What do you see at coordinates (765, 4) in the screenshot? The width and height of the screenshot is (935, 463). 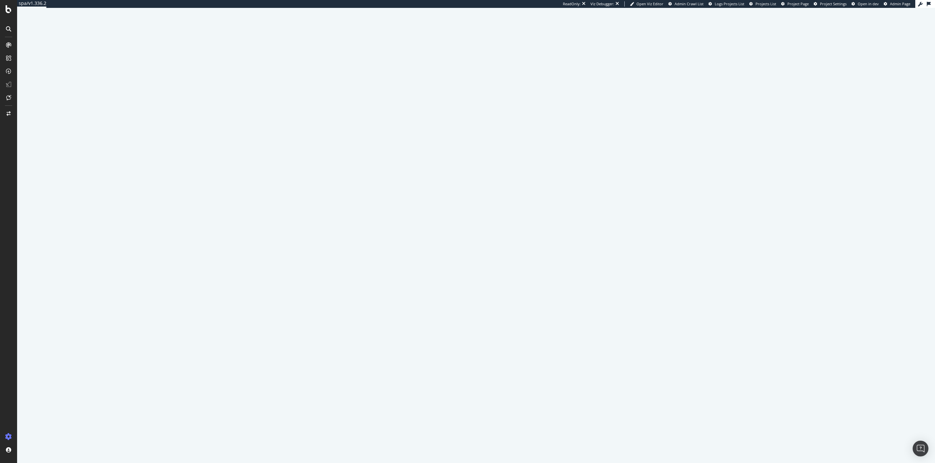 I see `span: Projects List` at bounding box center [765, 4].